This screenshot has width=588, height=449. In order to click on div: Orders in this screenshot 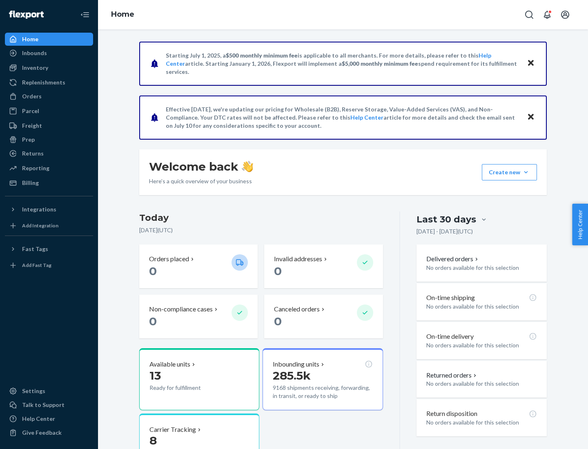, I will do `click(32, 96)`.